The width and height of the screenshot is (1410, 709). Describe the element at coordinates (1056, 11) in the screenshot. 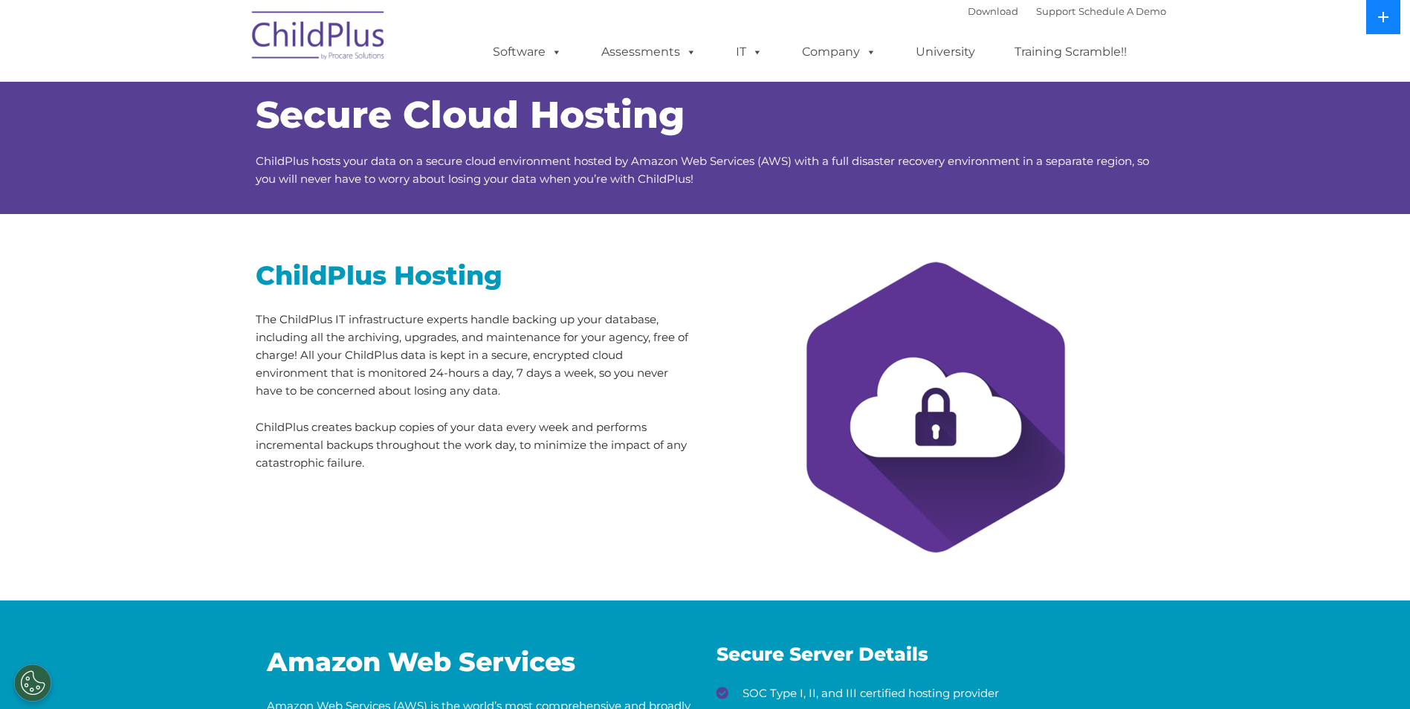

I see `a: Support` at that location.